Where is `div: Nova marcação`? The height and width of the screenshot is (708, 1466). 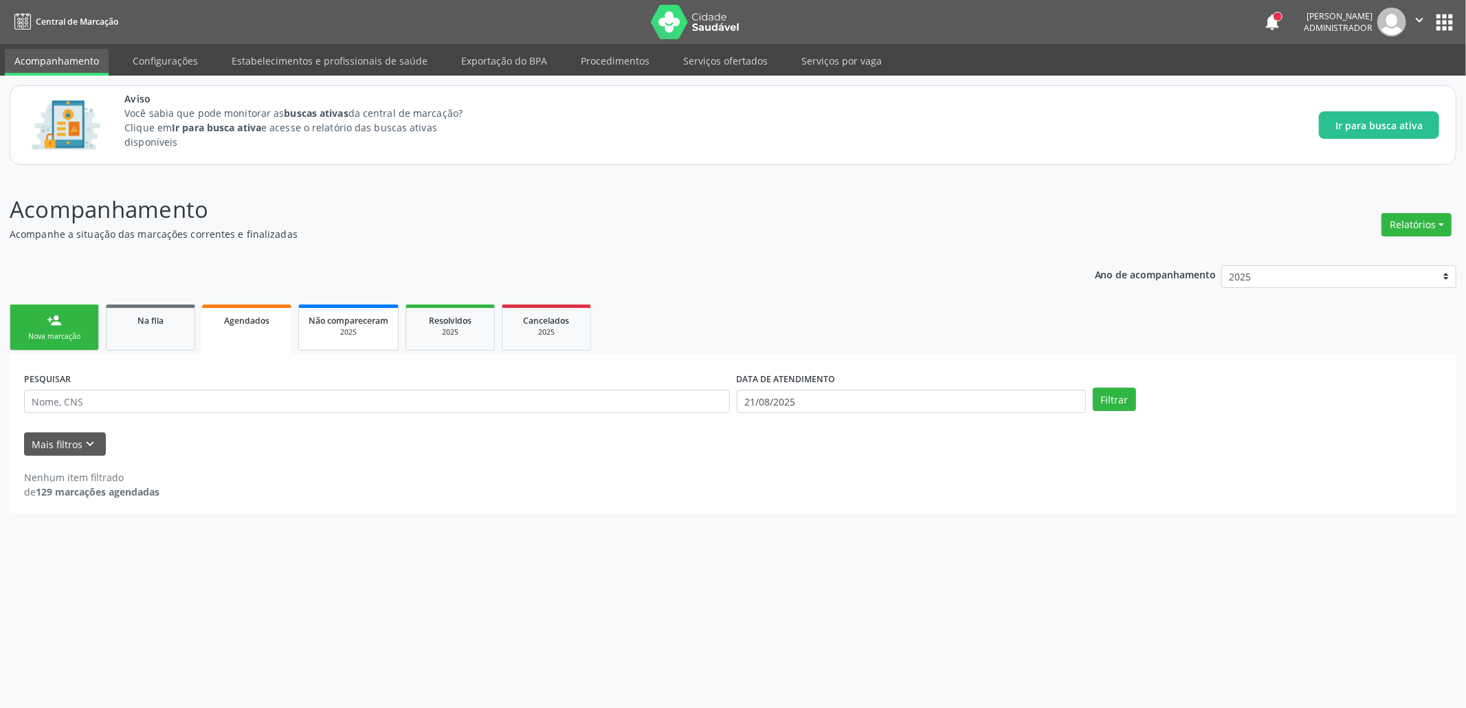 div: Nova marcação is located at coordinates (54, 336).